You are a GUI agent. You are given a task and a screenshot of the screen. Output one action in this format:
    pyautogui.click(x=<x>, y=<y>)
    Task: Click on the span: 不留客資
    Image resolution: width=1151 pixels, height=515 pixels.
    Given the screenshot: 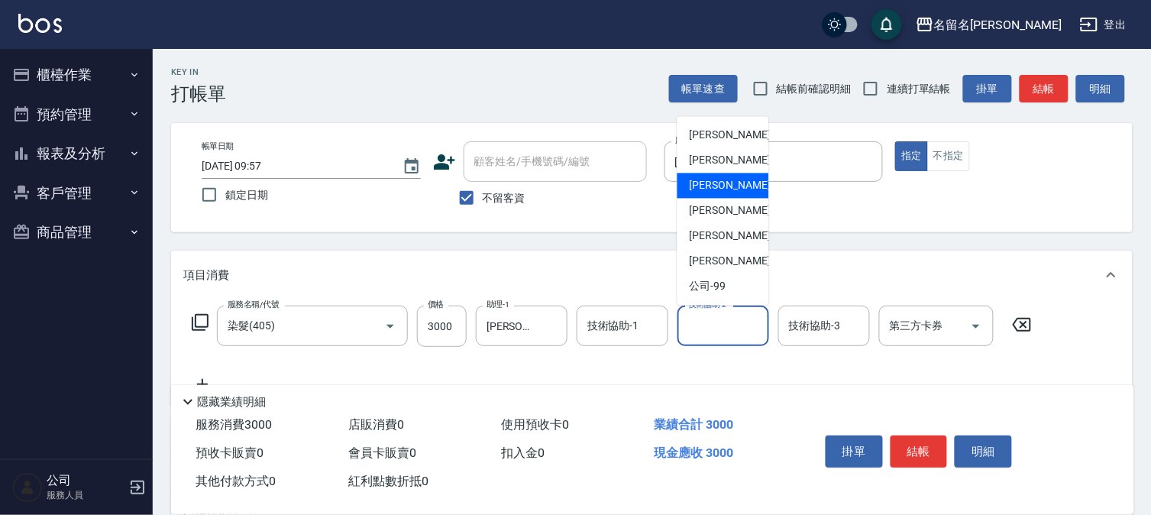 What is the action you would take?
    pyautogui.click(x=504, y=198)
    